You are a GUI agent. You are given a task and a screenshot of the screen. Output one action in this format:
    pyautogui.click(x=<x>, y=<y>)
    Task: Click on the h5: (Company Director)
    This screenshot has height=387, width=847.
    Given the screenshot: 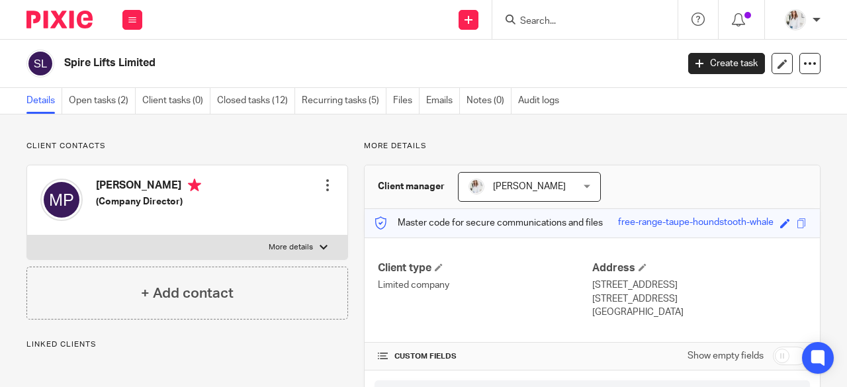 What is the action you would take?
    pyautogui.click(x=148, y=202)
    